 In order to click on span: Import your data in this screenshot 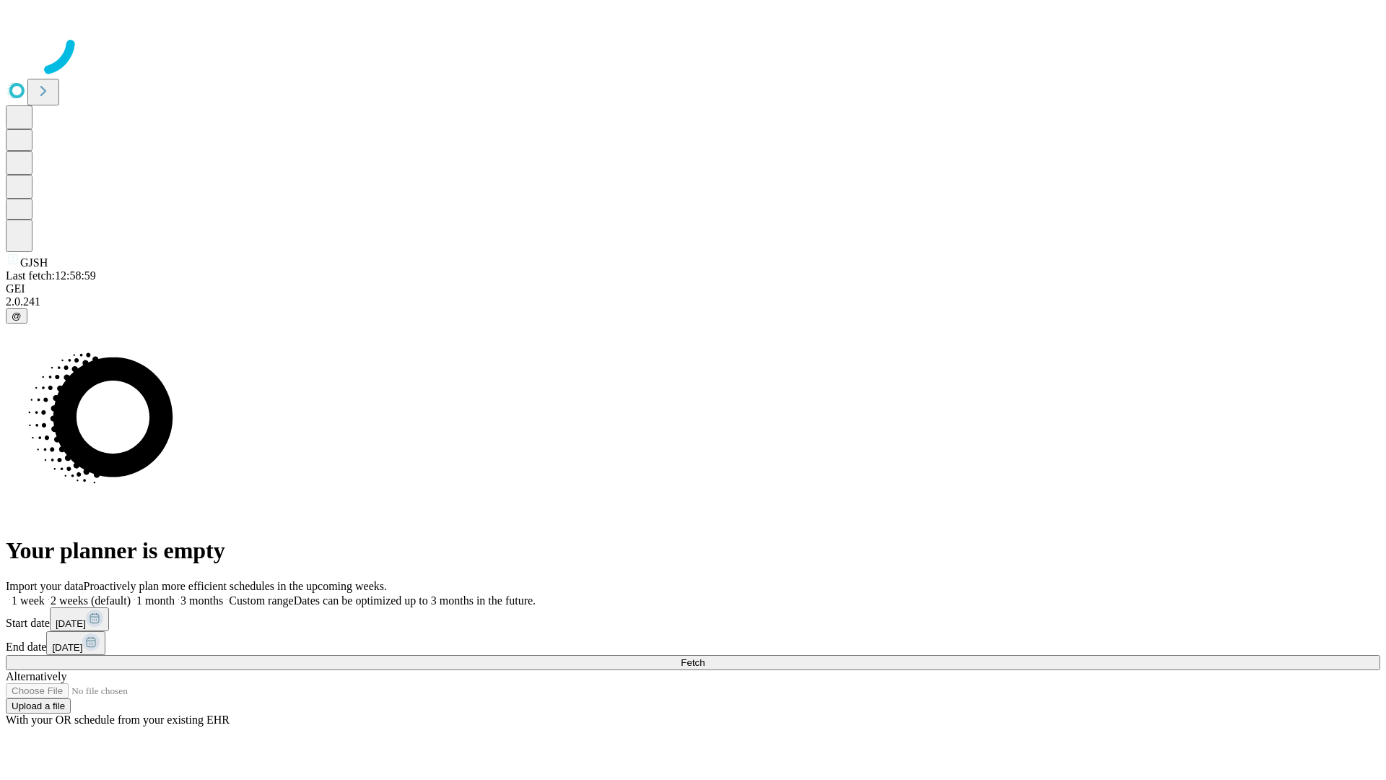, I will do `click(45, 585)`.